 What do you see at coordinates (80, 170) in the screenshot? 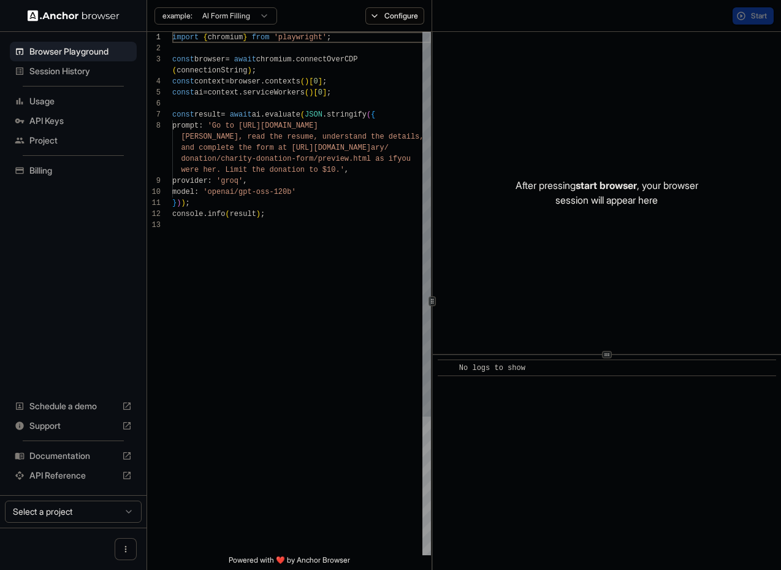
I see `span: Billing` at bounding box center [80, 170].